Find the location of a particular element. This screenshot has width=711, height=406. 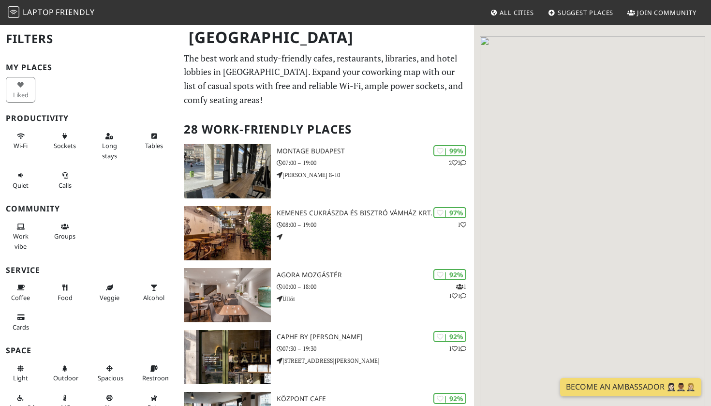

img: LaptopFriendly is located at coordinates (14, 12).